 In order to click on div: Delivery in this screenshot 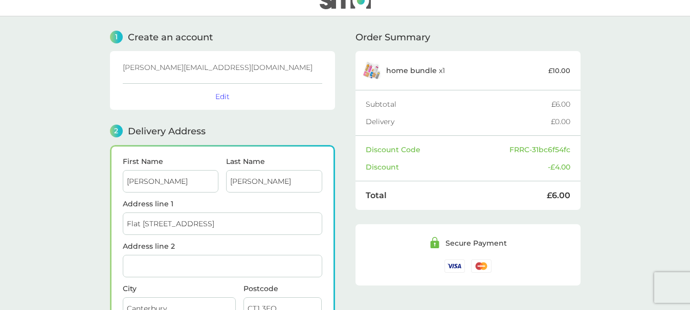, I will do `click(458, 122)`.